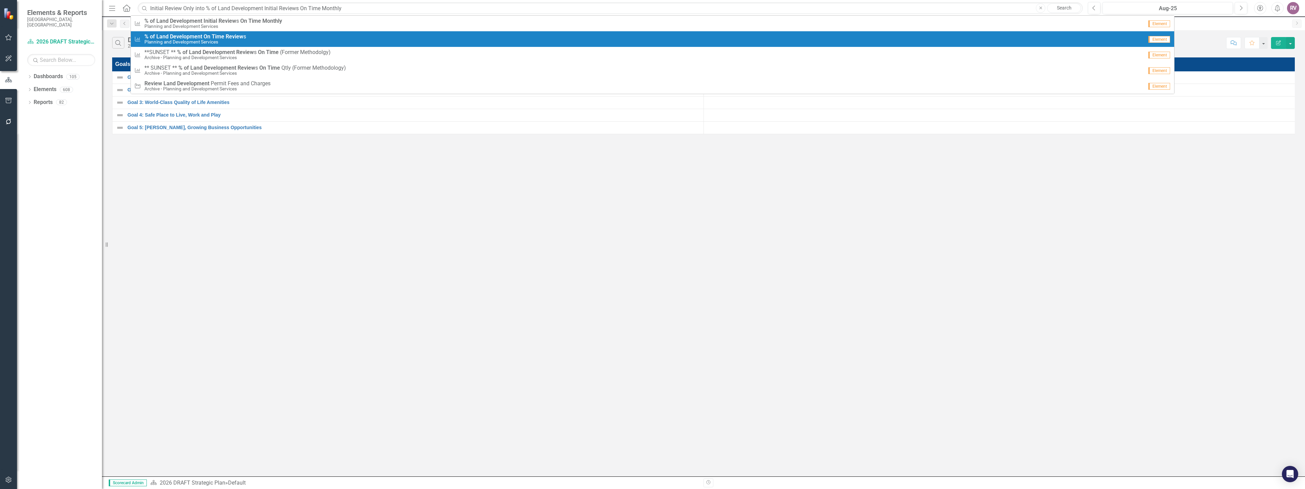 The width and height of the screenshot is (1305, 489). What do you see at coordinates (610, 8) in the screenshot?
I see `input: Search ClearPoint...` at bounding box center [610, 8].